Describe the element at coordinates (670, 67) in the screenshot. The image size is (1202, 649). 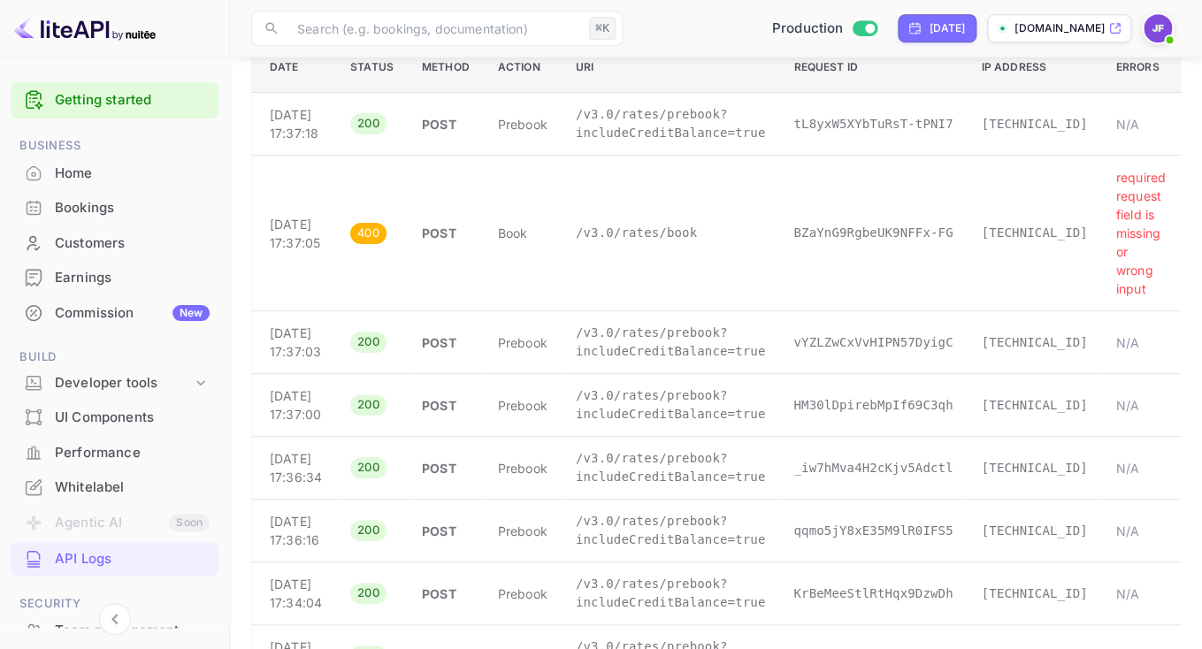
I see `th: URI` at that location.